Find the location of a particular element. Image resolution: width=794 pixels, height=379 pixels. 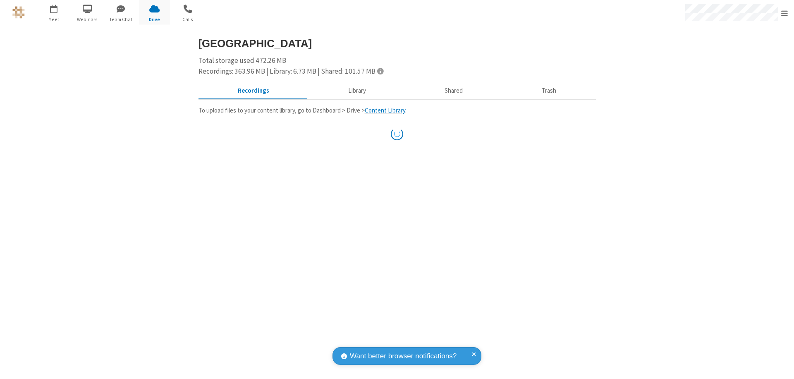

span: Want better browser notifications? is located at coordinates (403, 356).